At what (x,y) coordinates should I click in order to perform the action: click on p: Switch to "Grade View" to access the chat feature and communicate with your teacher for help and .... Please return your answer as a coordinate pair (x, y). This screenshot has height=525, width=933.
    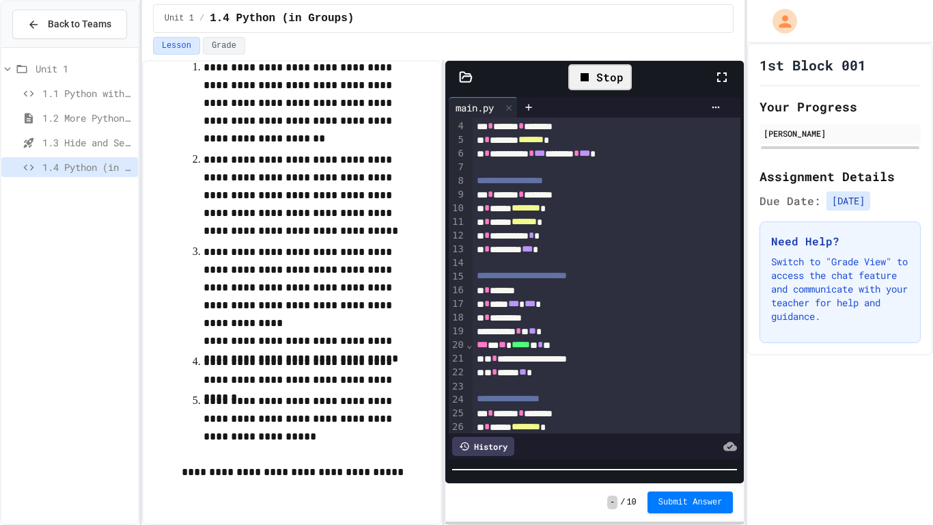
    Looking at the image, I should click on (841, 289).